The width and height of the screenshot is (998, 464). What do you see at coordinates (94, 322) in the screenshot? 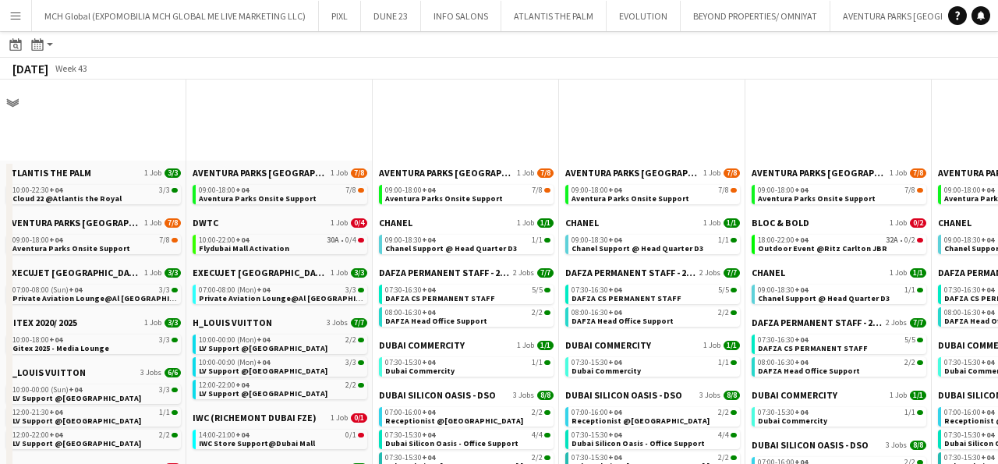
I see `a: GITEX 2020/ 20251 Job3/3` at bounding box center [94, 322].